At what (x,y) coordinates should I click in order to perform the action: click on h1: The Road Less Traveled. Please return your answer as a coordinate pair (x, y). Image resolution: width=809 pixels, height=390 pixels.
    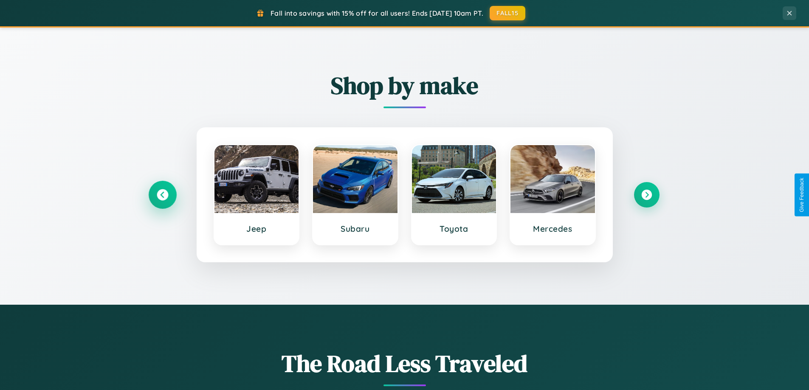
    Looking at the image, I should click on (405, 363).